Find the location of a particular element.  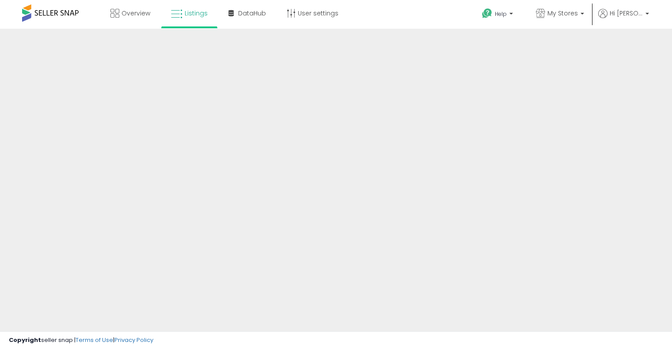

span: Listings is located at coordinates (196, 13).